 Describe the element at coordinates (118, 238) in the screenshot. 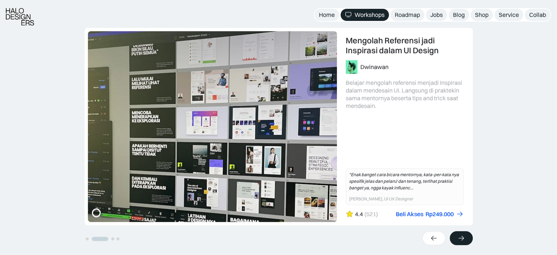

I see `button: Go to slide 4` at that location.